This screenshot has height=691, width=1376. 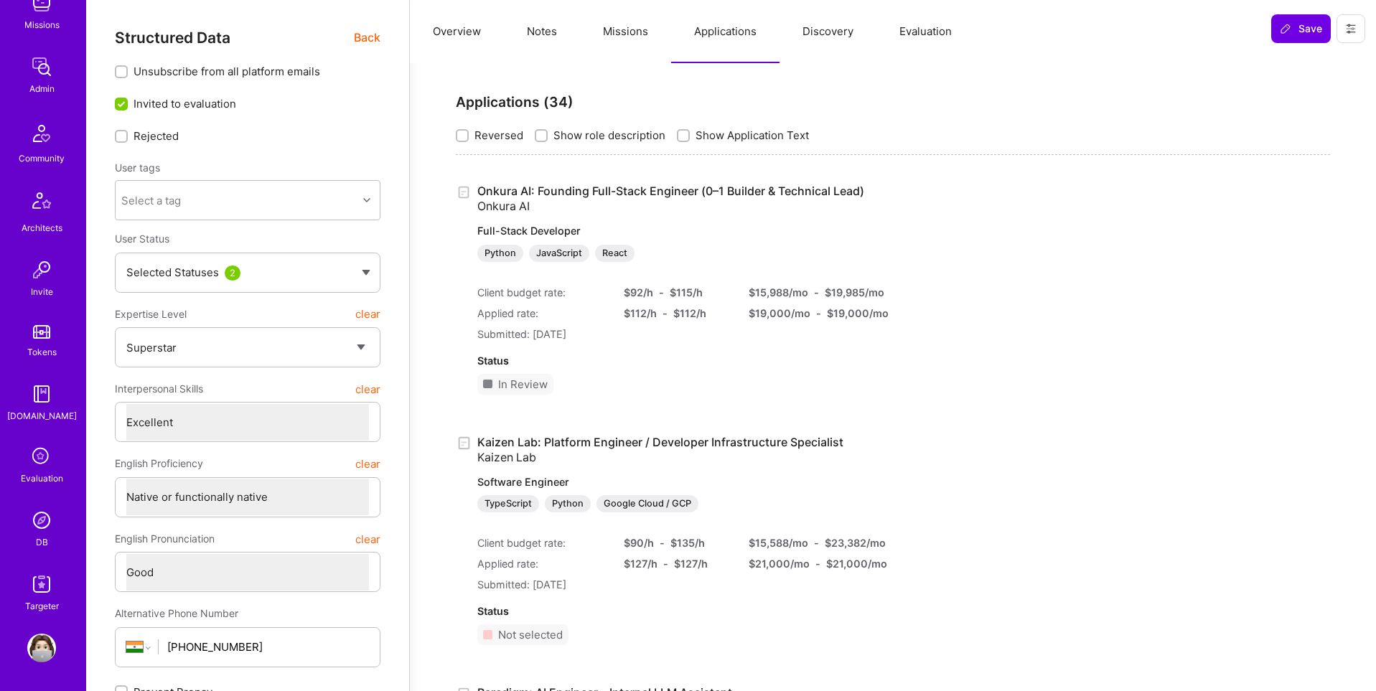 I want to click on div: $ 15,588 /mo, so click(x=778, y=543).